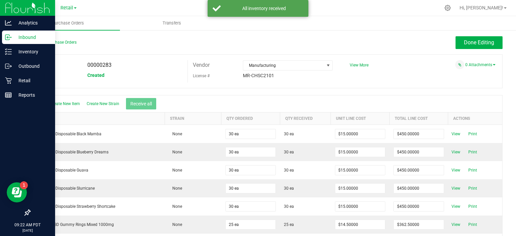 The image size is (516, 236). What do you see at coordinates (28, 225) in the screenshot?
I see `p: 09:22 AM PDT` at bounding box center [28, 225].